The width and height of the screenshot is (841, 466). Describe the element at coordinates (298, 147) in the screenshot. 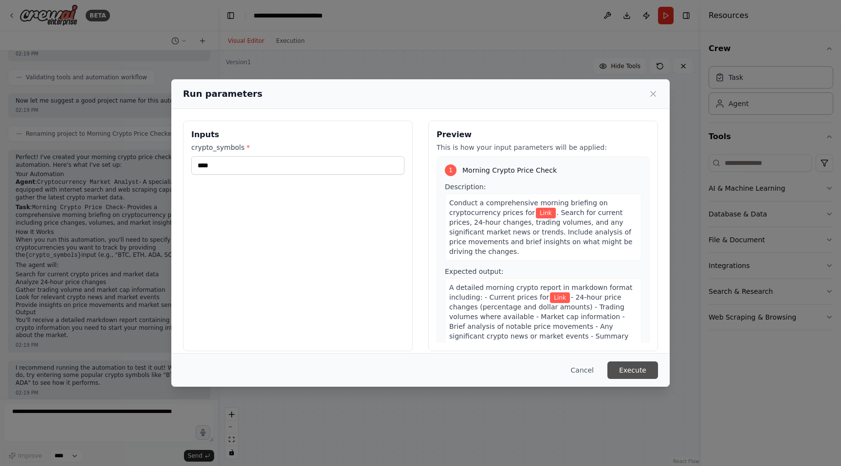

I see `label: crypto_symbols` at that location.